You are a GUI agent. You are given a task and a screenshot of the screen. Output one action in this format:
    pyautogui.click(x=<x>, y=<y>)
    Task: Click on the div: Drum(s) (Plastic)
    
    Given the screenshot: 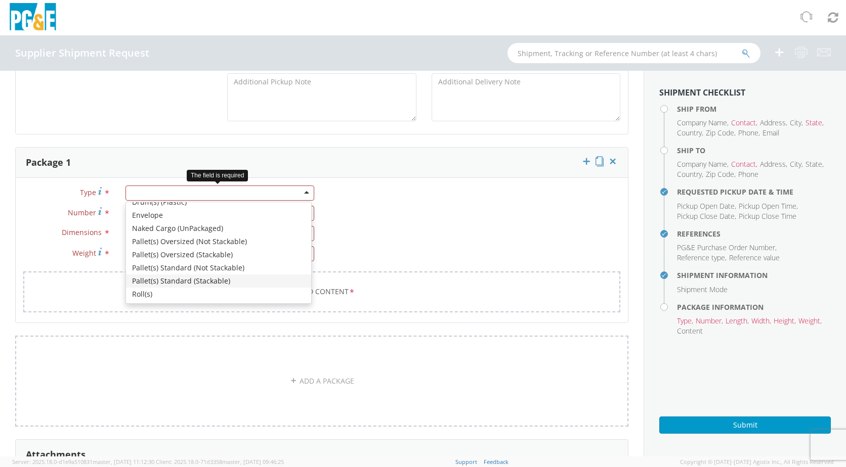 What is the action you would take?
    pyautogui.click(x=218, y=202)
    